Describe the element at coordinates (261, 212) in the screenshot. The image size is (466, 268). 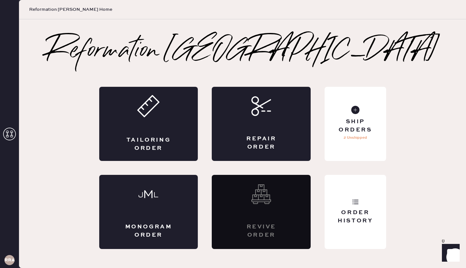
I see `div: Interested? Contact us at care@hemster.co` at that location.